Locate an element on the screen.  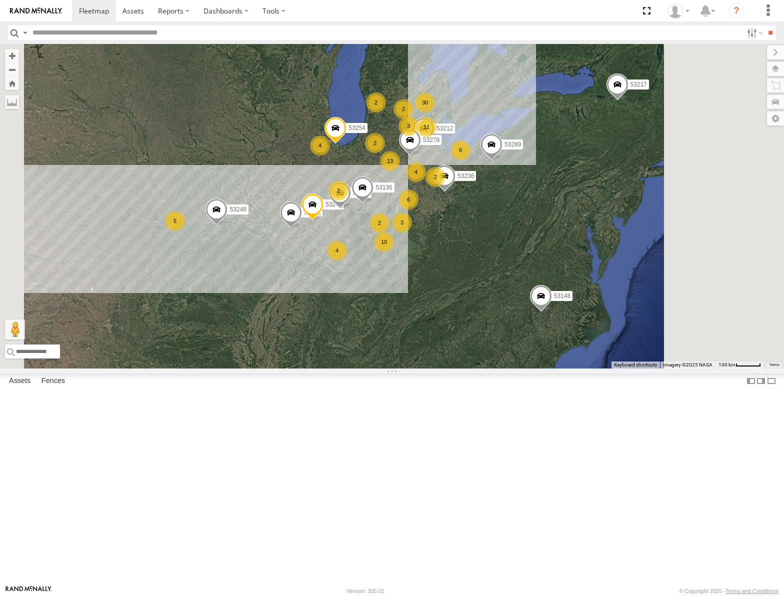
label: Measure is located at coordinates (12, 102).